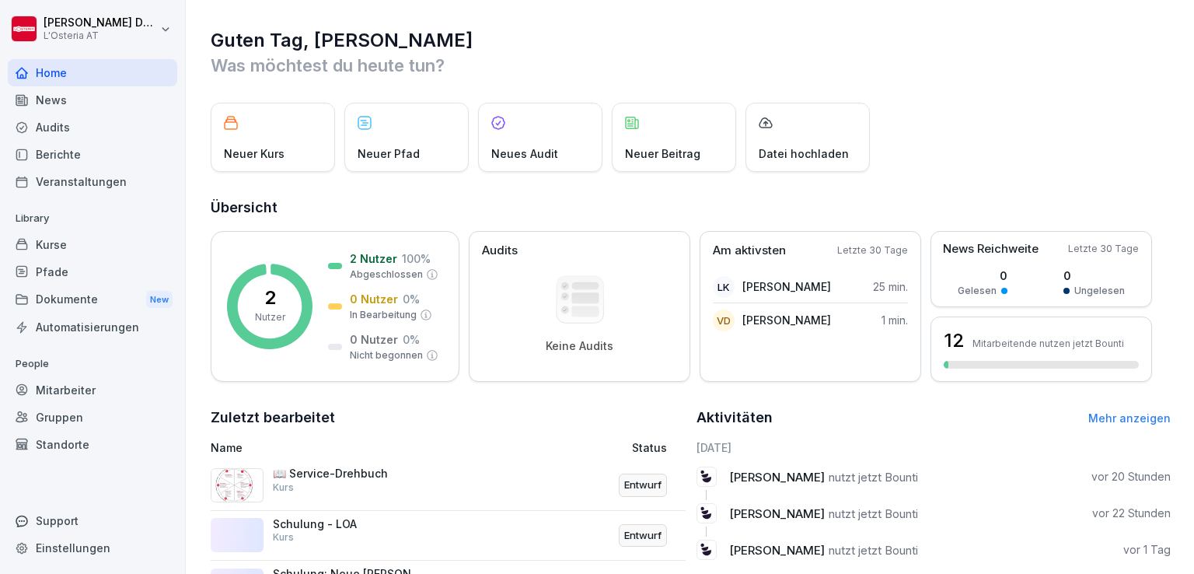 This screenshot has height=574, width=1194. I want to click on div: New, so click(159, 299).